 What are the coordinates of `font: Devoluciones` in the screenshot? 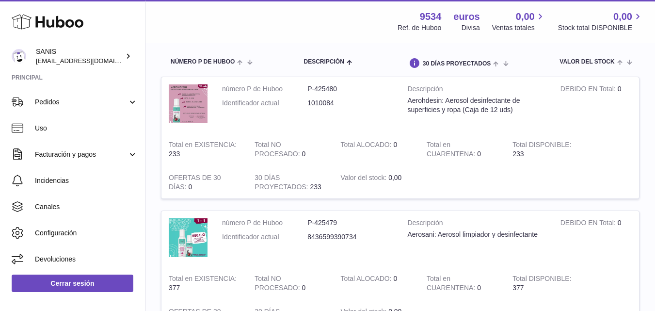 It's located at (55, 259).